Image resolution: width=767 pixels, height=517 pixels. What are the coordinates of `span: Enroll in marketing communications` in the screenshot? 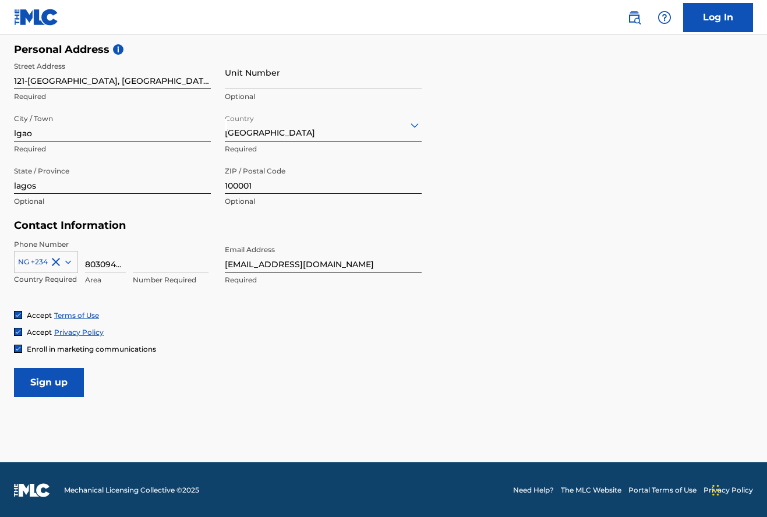 It's located at (91, 349).